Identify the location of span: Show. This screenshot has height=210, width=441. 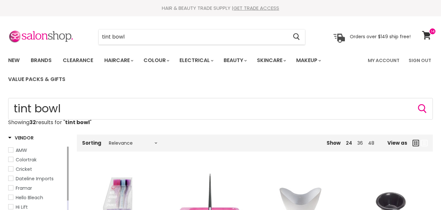
(334, 143).